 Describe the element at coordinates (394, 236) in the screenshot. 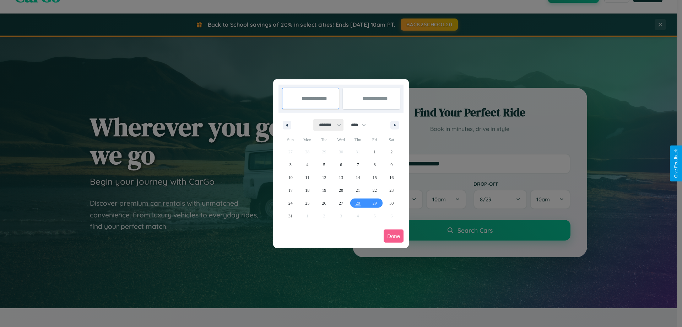

I see `button: Done` at that location.